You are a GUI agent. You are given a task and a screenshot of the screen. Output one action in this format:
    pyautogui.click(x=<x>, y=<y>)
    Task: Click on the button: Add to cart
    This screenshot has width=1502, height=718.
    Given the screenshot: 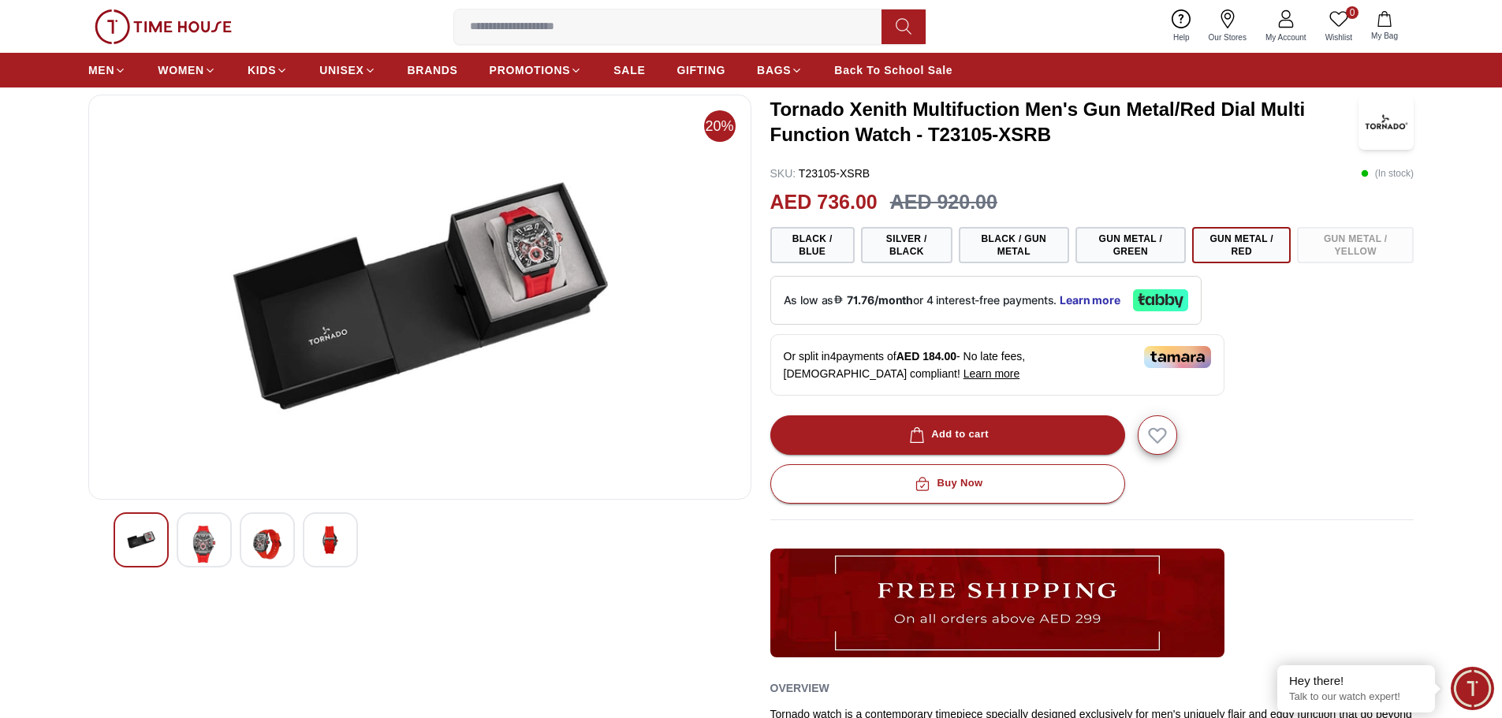 What is the action you would take?
    pyautogui.click(x=947, y=435)
    